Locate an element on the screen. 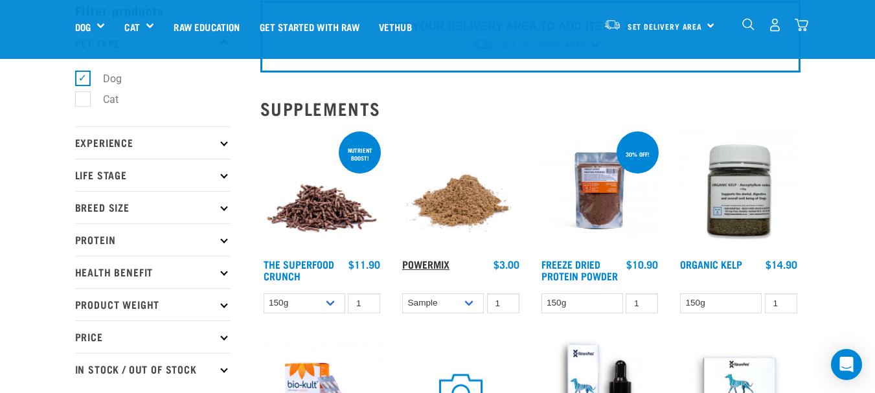  div: $10.90 is located at coordinates (642, 264).